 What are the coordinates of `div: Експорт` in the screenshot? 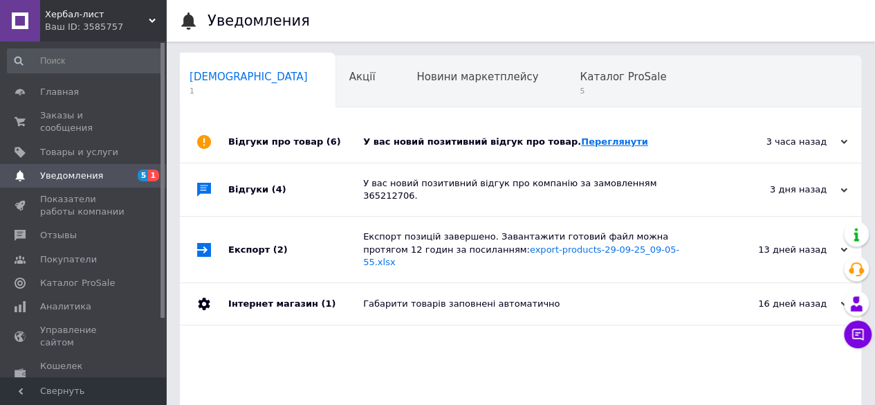 It's located at (295, 249).